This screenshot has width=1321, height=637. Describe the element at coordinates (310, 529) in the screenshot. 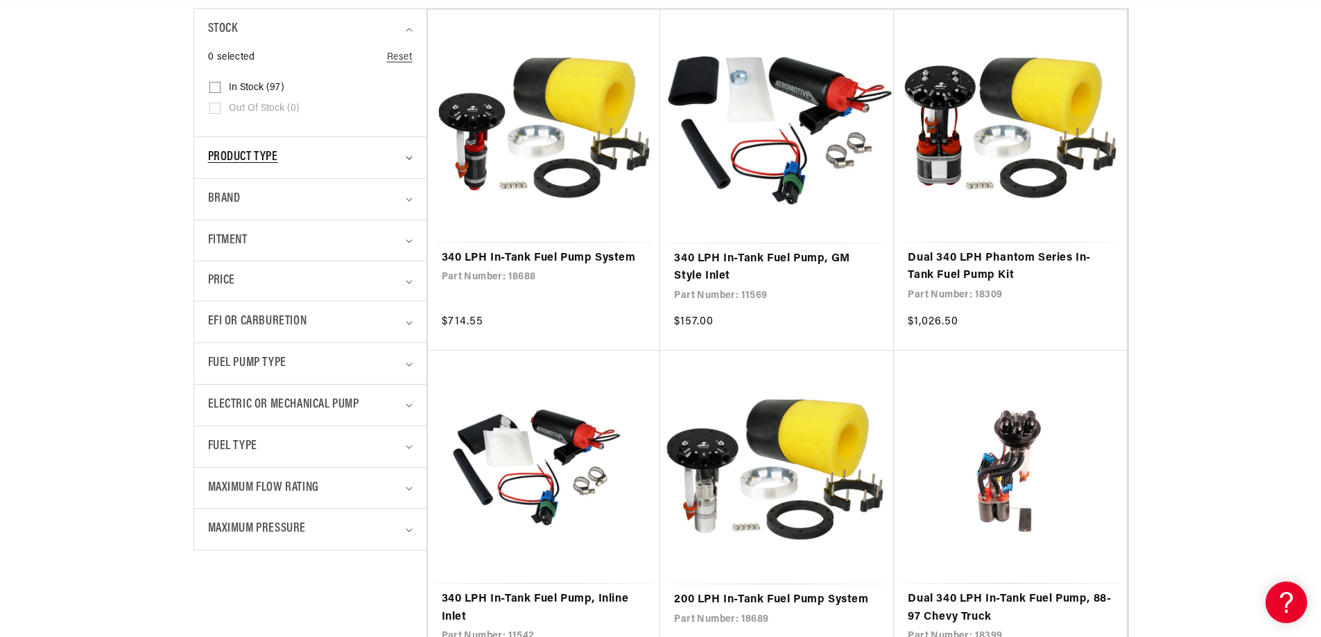

I see `summary: Maximum Pressure (0 selected)` at that location.